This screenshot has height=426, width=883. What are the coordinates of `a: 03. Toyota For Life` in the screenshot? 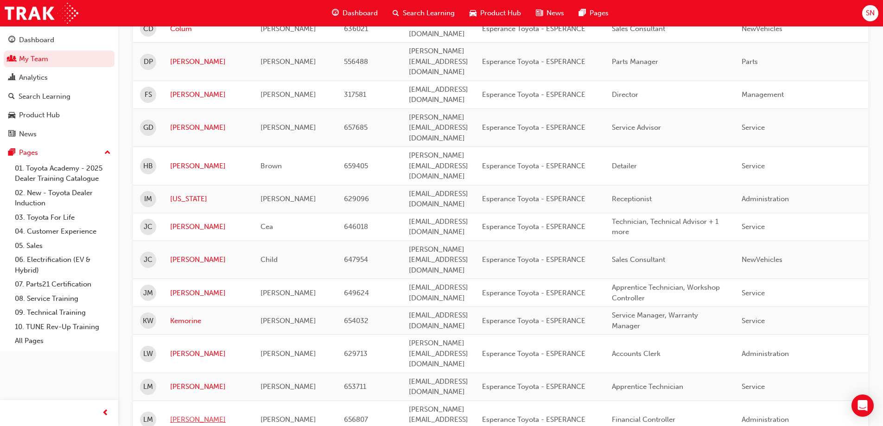 It's located at (63, 217).